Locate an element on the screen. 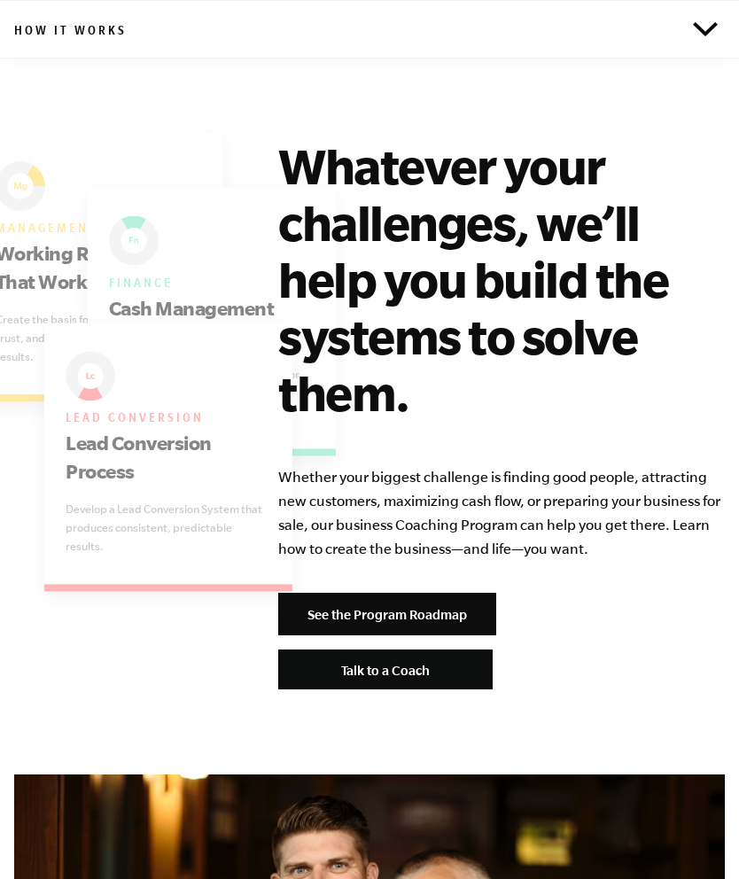 This screenshot has height=879, width=739. div: Chat Widget is located at coordinates (695, 836).